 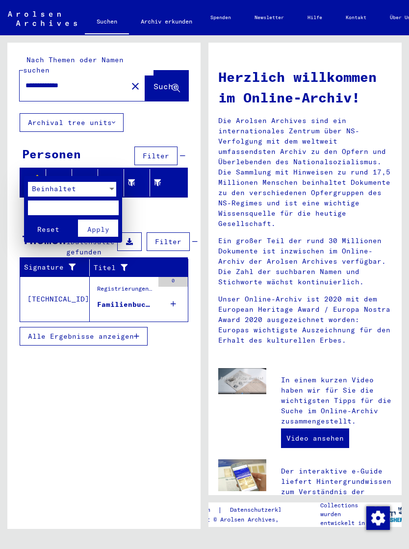 I want to click on div: Zustimmung ändern, so click(x=378, y=518).